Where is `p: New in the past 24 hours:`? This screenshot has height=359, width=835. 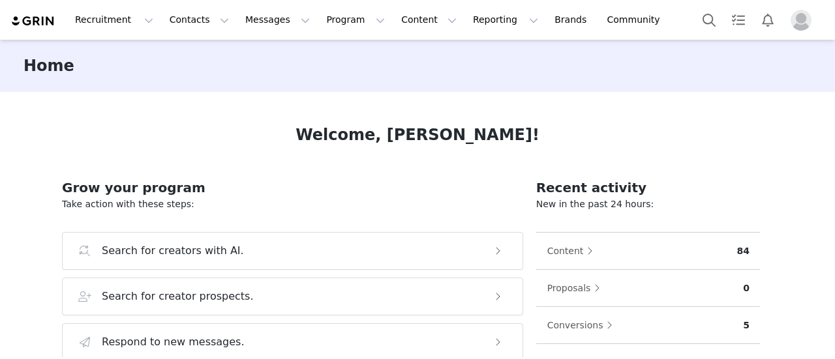
p: New in the past 24 hours: is located at coordinates (648, 204).